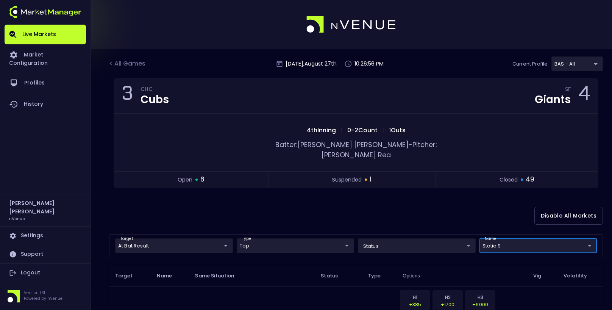 Image resolution: width=612 pixels, height=310 pixels. Describe the element at coordinates (155, 100) in the screenshot. I see `div: Cubs` at that location.